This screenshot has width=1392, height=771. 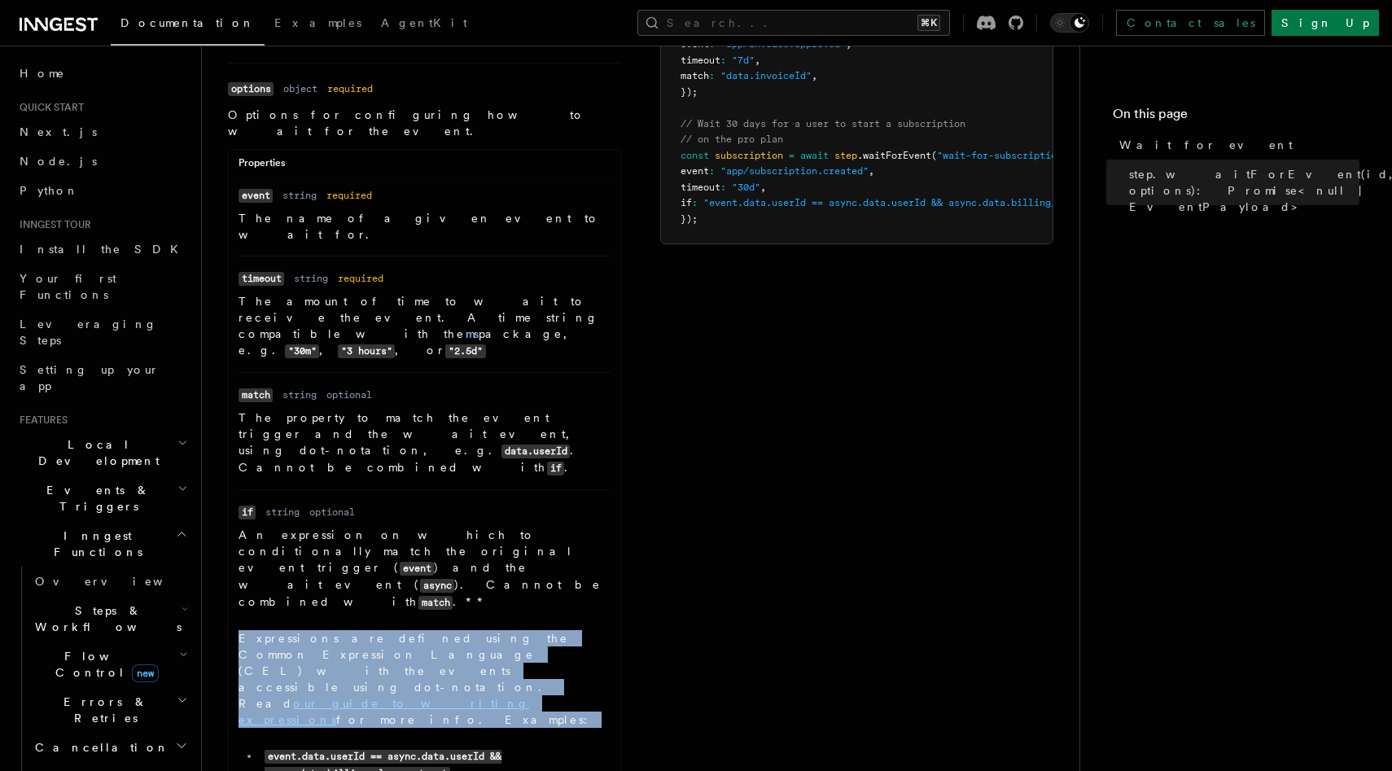 What do you see at coordinates (187, 23) in the screenshot?
I see `span: Documentation` at bounding box center [187, 23].